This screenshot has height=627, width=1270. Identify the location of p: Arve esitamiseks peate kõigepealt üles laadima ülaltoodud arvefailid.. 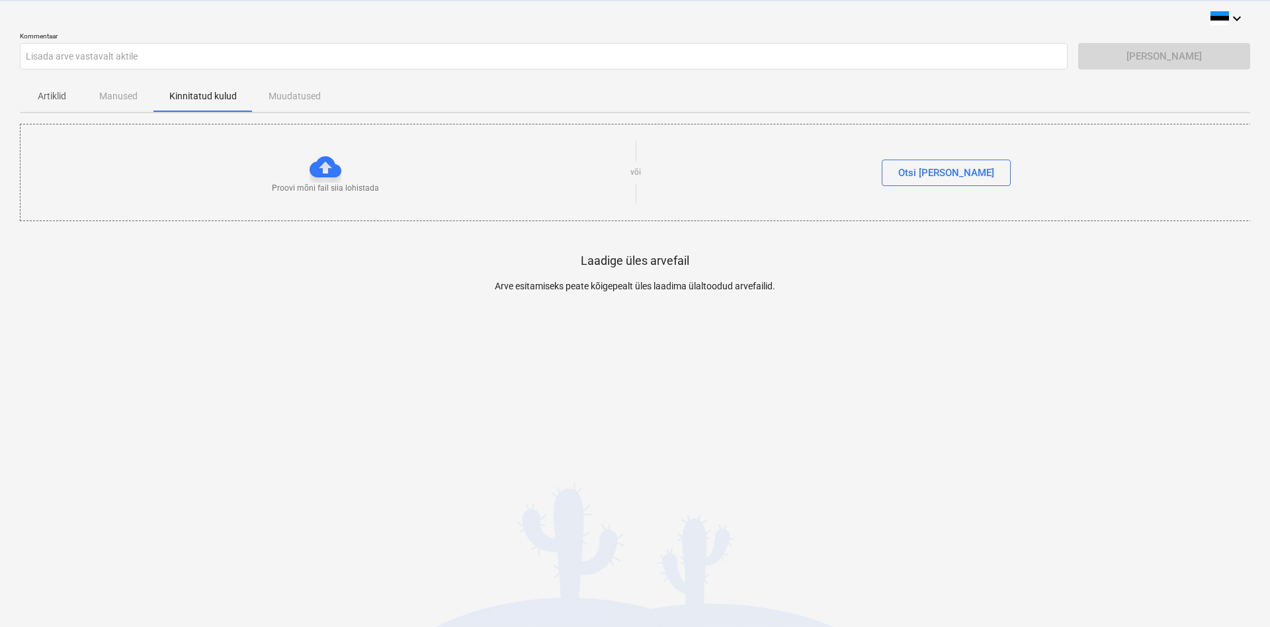
(635, 286).